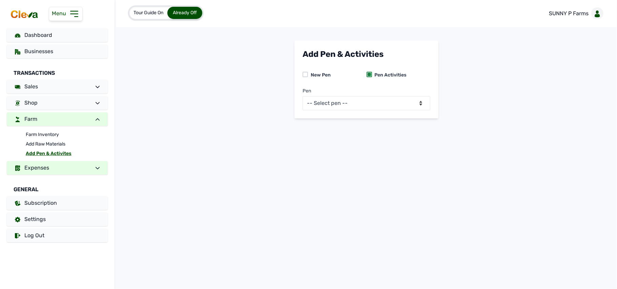  Describe the element at coordinates (319, 75) in the screenshot. I see `div: New Pen` at that location.